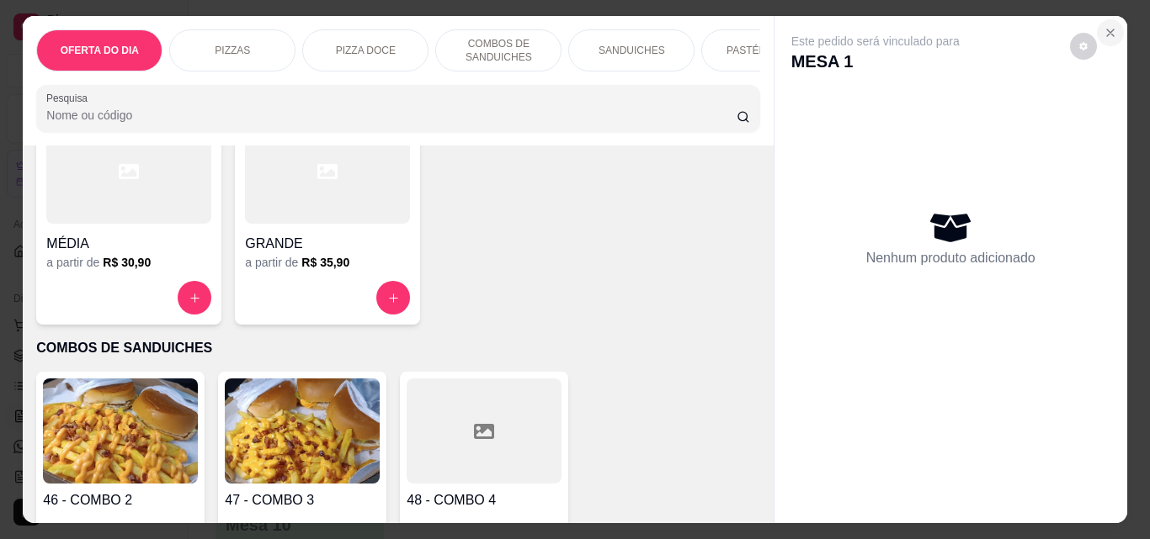 The width and height of the screenshot is (1150, 539). Describe the element at coordinates (120, 501) in the screenshot. I see `h4: 46 - COMBO 2` at that location.